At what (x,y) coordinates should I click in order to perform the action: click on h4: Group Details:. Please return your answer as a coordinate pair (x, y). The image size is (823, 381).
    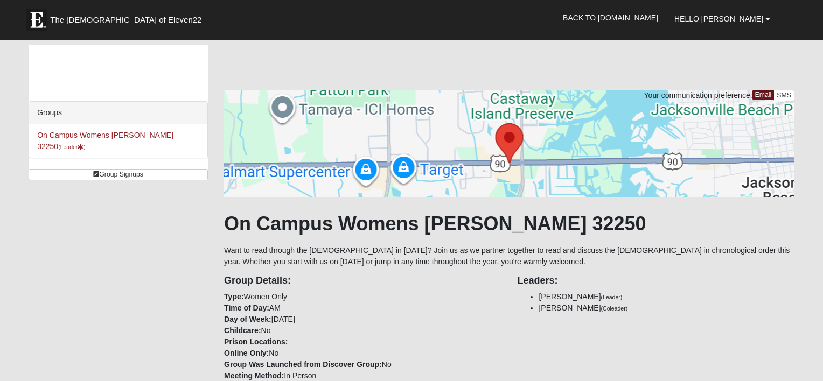
    Looking at the image, I should click on (362, 281).